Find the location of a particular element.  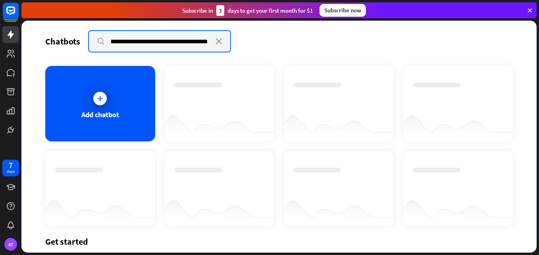

i: close is located at coordinates (219, 41).